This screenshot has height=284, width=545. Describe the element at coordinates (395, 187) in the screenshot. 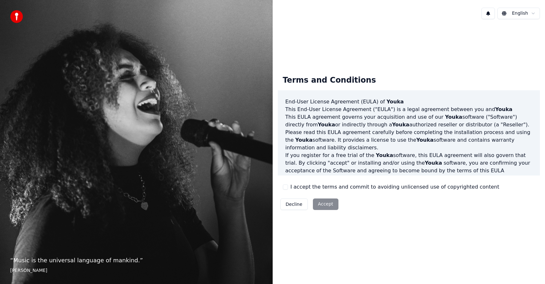

I see `label: I accept the terms and commit to avoiding unlicensed use of copyrighted content` at that location.